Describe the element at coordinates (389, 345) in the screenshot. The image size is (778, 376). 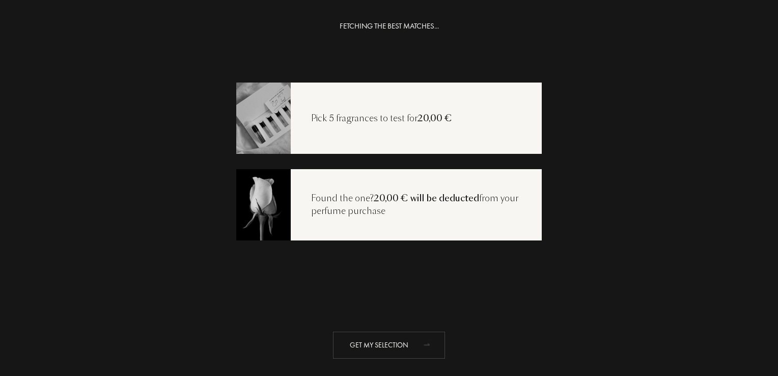
I see `div: Get my selection` at that location.